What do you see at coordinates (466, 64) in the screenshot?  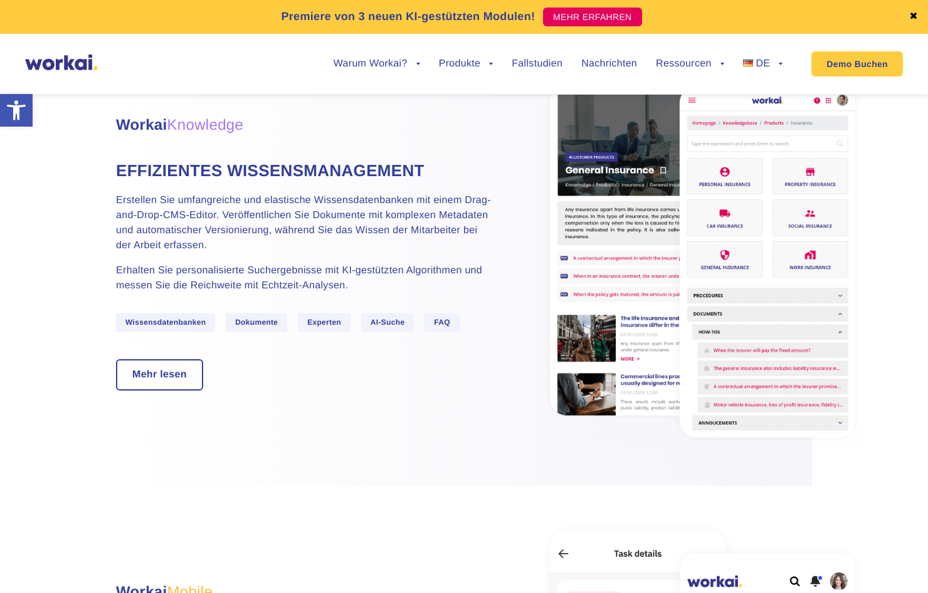 I see `a: Produkte` at bounding box center [466, 64].